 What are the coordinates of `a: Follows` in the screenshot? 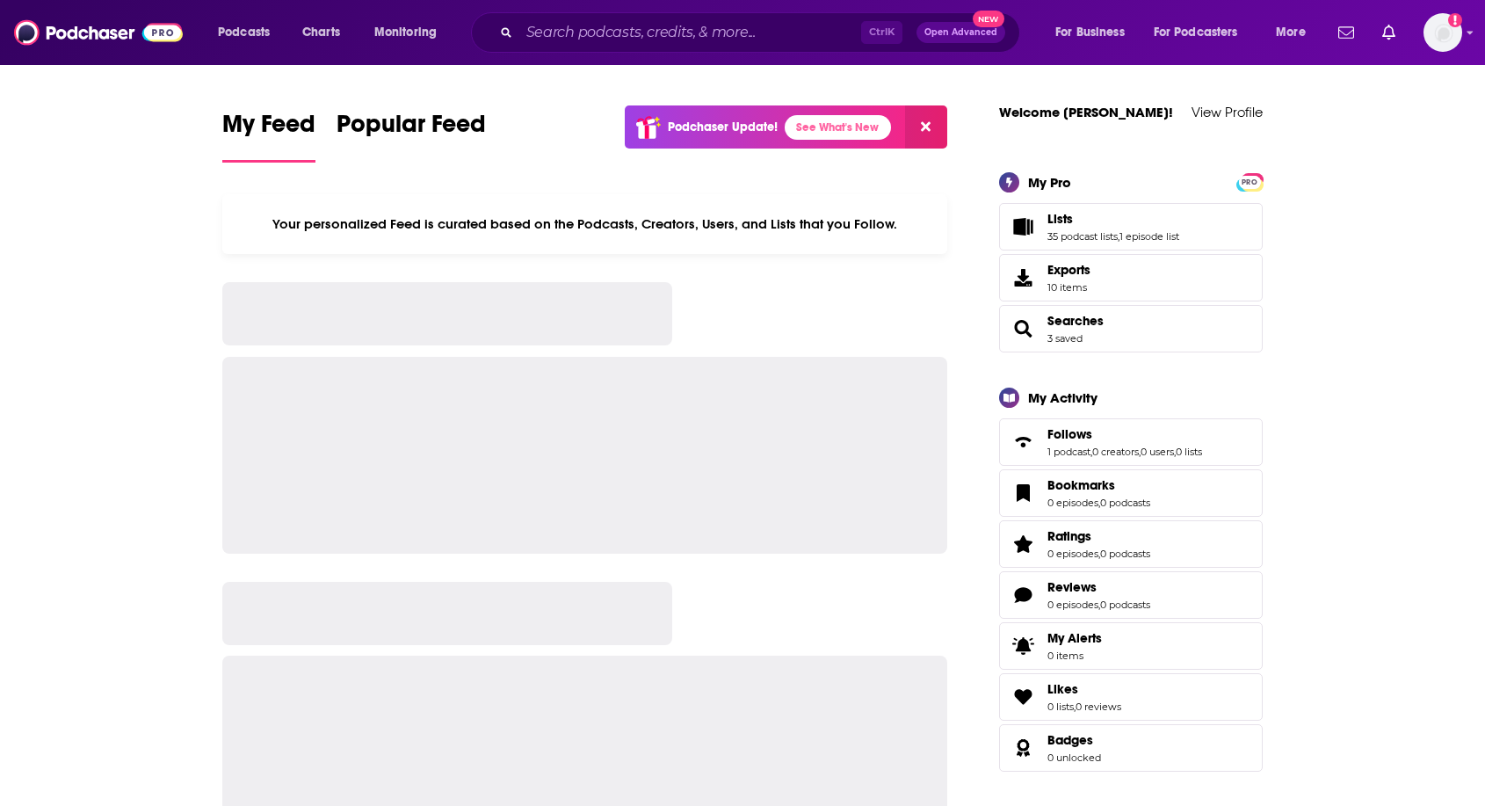 It's located at (1023, 442).